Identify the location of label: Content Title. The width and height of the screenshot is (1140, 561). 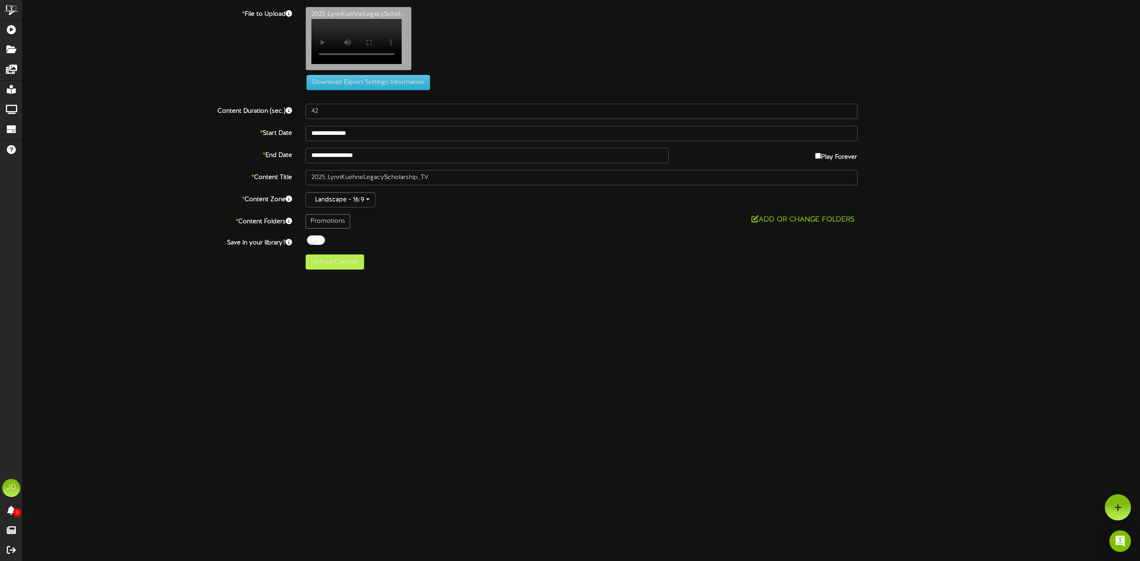
(157, 176).